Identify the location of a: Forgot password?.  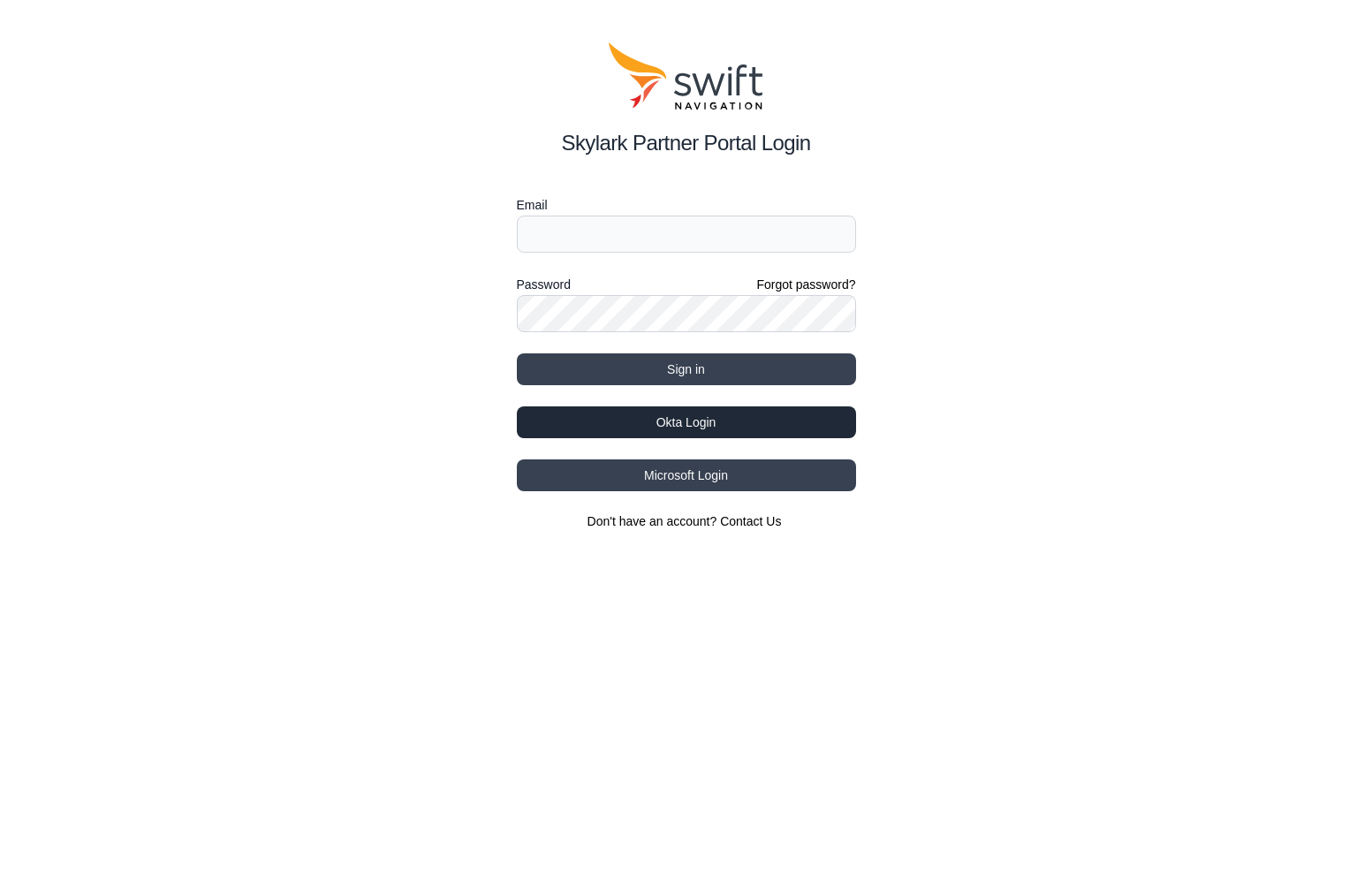
(806, 285).